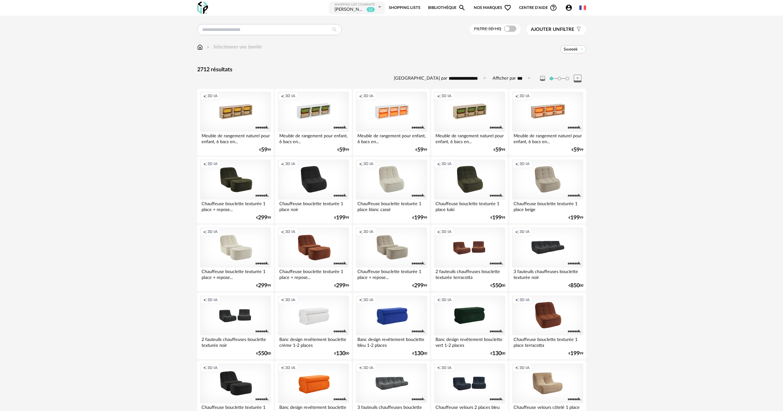 This screenshot has height=411, width=783. Describe the element at coordinates (547, 206) in the screenshot. I see `div: Chauffeuse bouclette texturée 1 place beige` at that location.